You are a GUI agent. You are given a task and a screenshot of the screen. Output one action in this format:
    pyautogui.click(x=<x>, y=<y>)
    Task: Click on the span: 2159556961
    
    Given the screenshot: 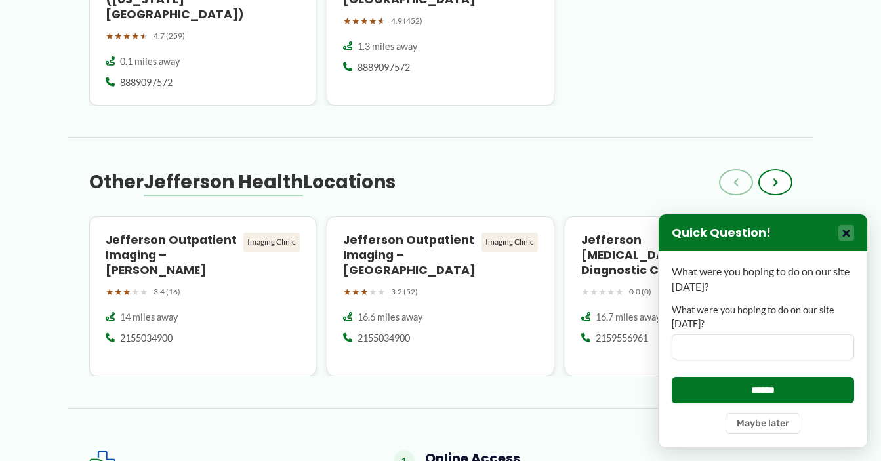 What is the action you would take?
    pyautogui.click(x=622, y=338)
    